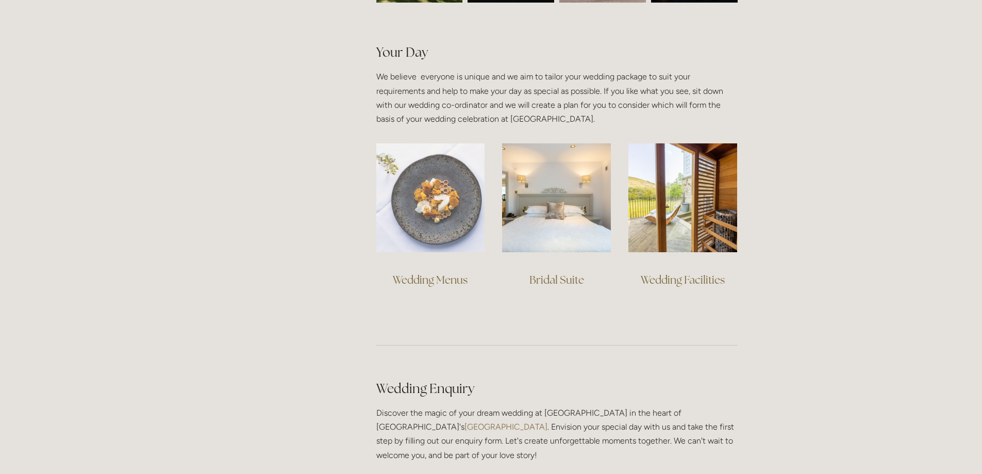 This screenshot has width=982, height=474. I want to click on a: Deck of one of the rooms at Losehill Hotel and Spa., so click(683, 197).